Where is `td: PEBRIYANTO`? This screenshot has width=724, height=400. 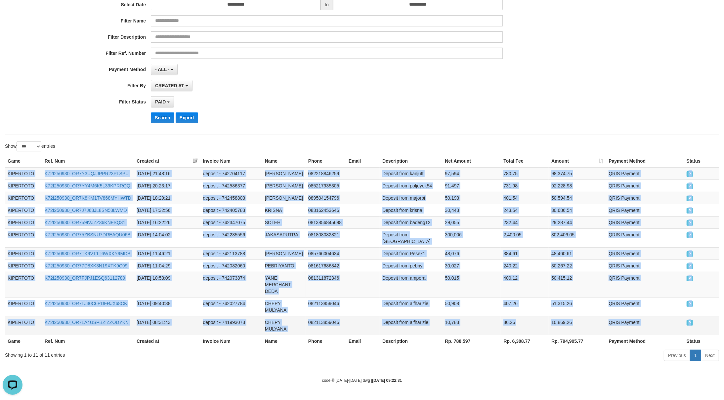 td: PEBRIYANTO is located at coordinates (284, 266).